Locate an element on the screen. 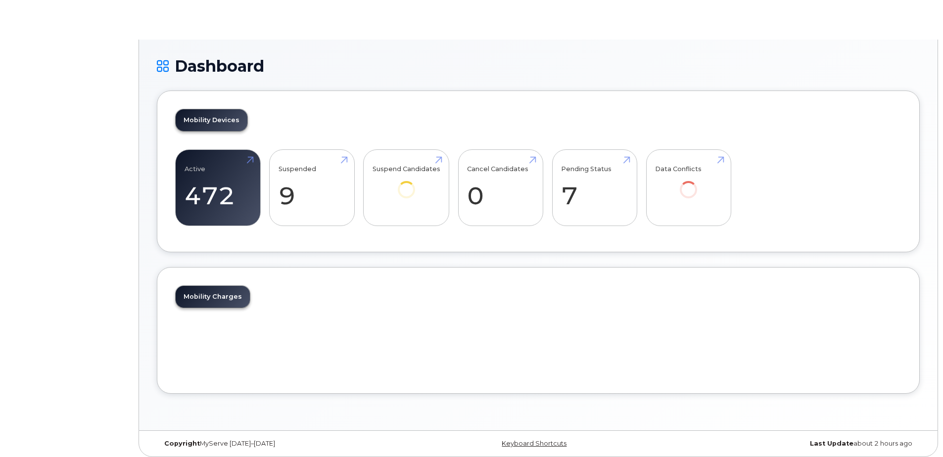  a: Keyboard Shortcuts is located at coordinates (534, 443).